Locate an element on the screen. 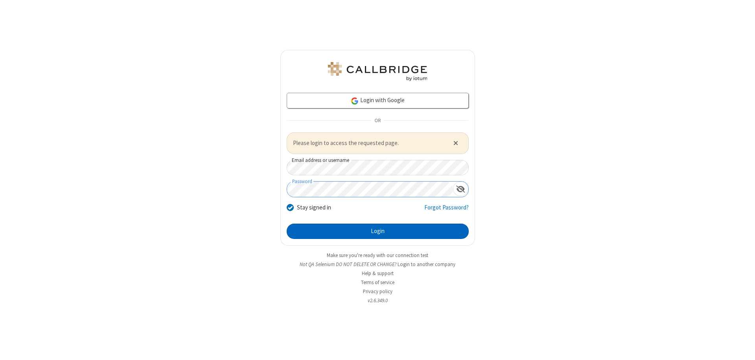 Image resolution: width=755 pixels, height=360 pixels. a: Login with Google is located at coordinates (378, 101).